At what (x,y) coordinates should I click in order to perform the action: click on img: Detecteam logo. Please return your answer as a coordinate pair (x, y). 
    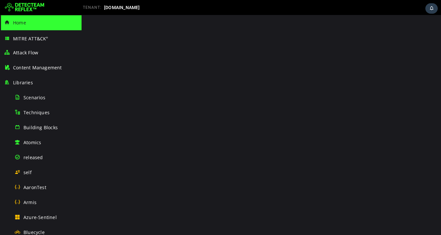
    Looking at the image, I should click on (24, 8).